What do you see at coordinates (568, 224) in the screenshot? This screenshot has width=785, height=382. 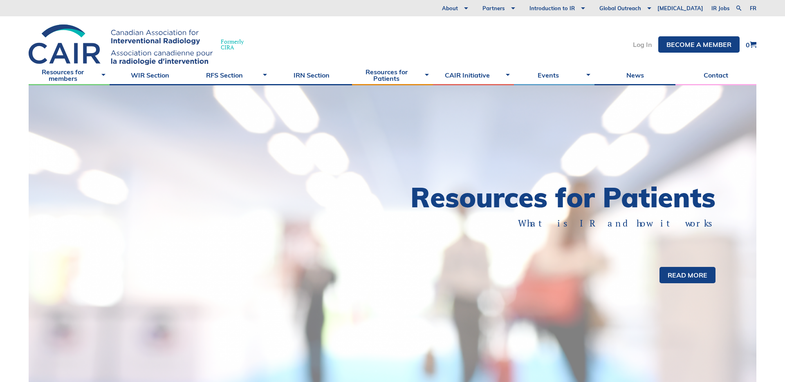 I see `p: What is IR and how it works` at bounding box center [568, 224].